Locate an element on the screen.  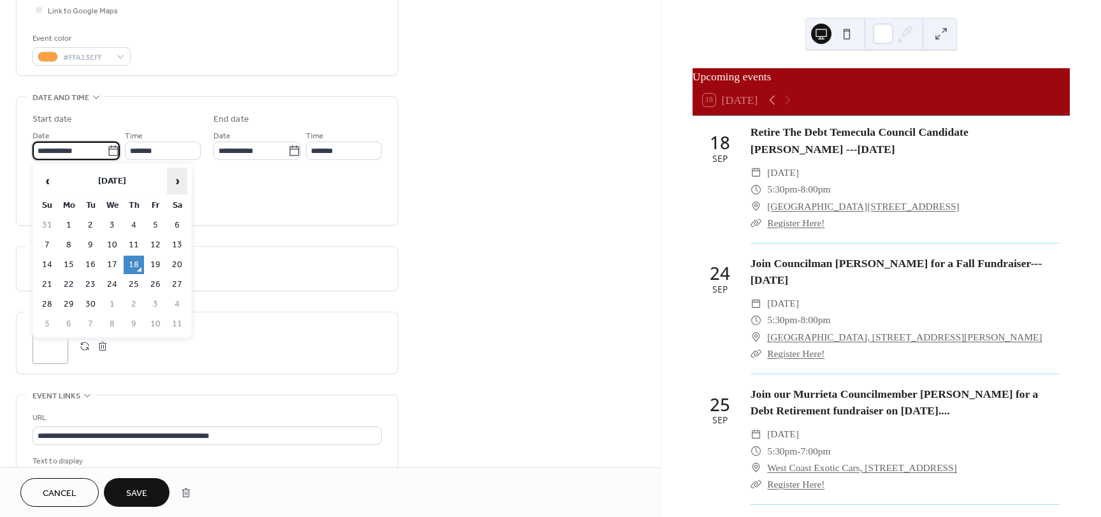
a: Cancel is located at coordinates (59, 492).